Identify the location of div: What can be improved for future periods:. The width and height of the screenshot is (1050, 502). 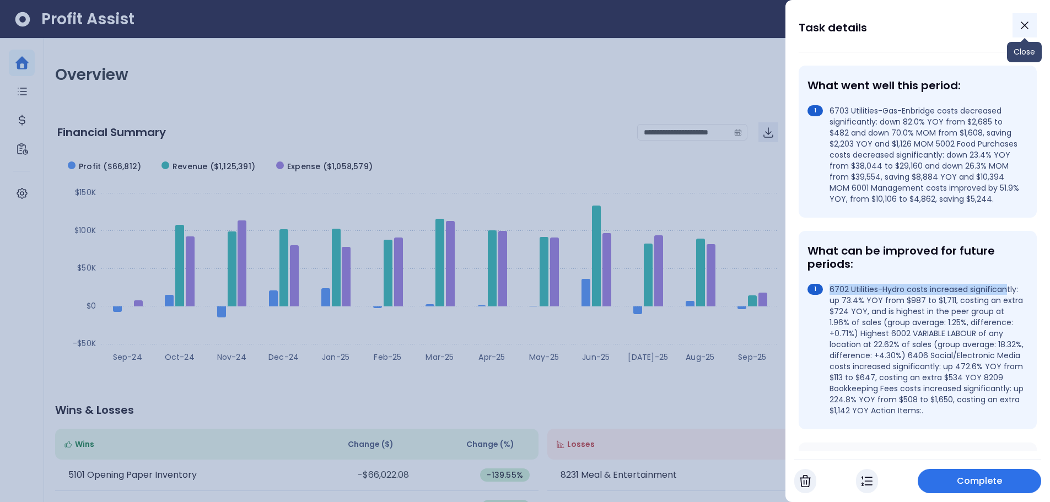
(916, 257).